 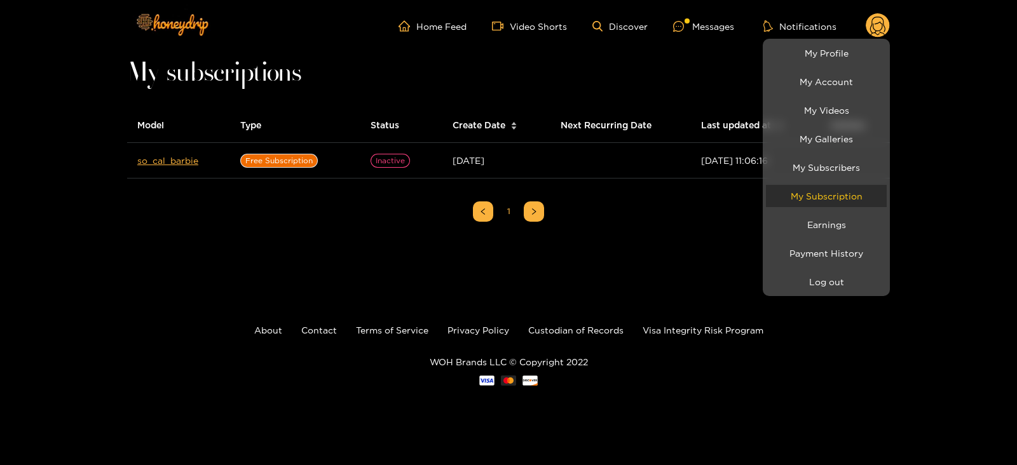 I want to click on a: My Account, so click(x=826, y=81).